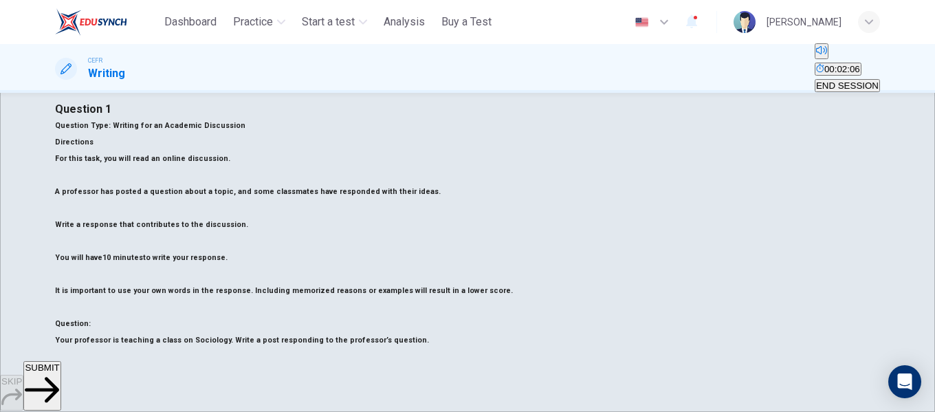 The image size is (935, 412). Describe the element at coordinates (107, 74) in the screenshot. I see `h1: Writing` at that location.